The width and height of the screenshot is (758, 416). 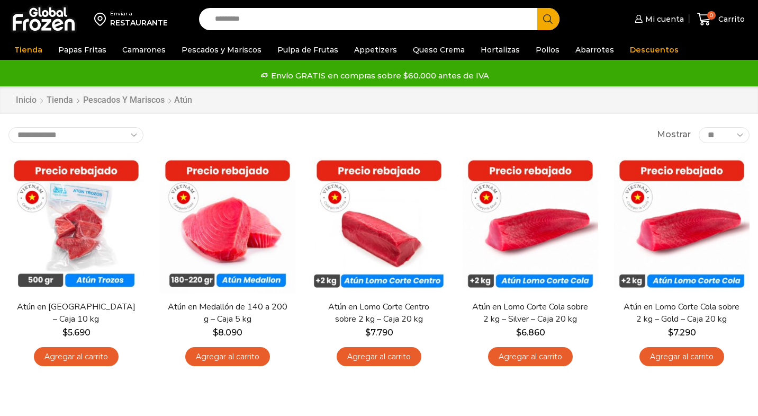 What do you see at coordinates (76, 356) in the screenshot?
I see `a: Agregar al carrito: “Atún en Trozos - Caja 10 kg”` at bounding box center [76, 356].